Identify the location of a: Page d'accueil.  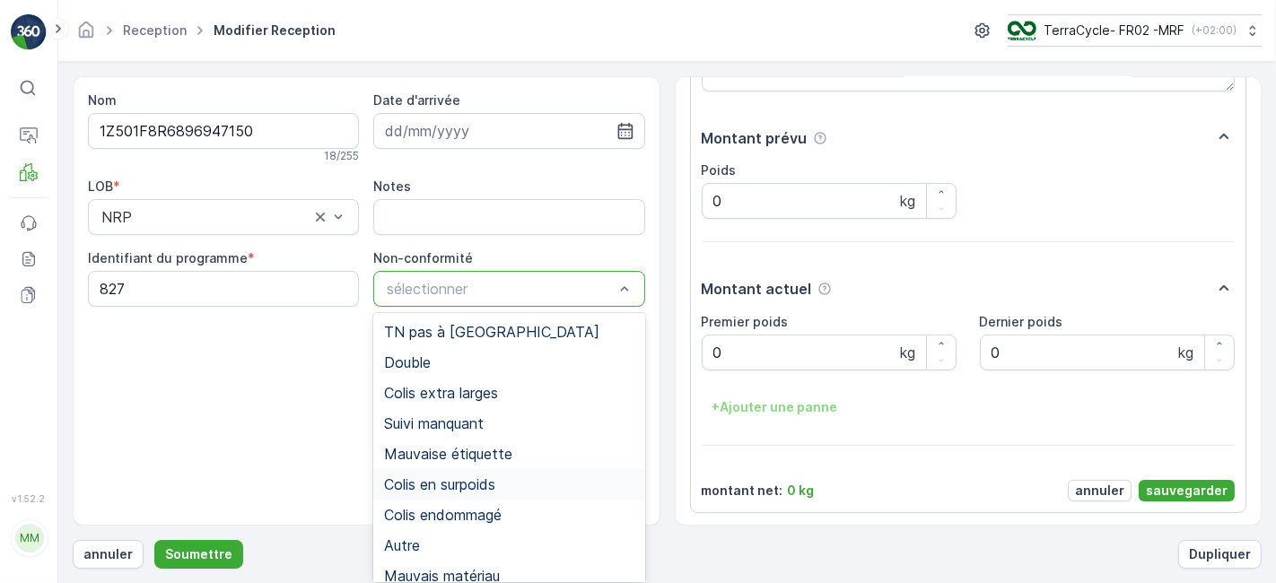
(86, 34).